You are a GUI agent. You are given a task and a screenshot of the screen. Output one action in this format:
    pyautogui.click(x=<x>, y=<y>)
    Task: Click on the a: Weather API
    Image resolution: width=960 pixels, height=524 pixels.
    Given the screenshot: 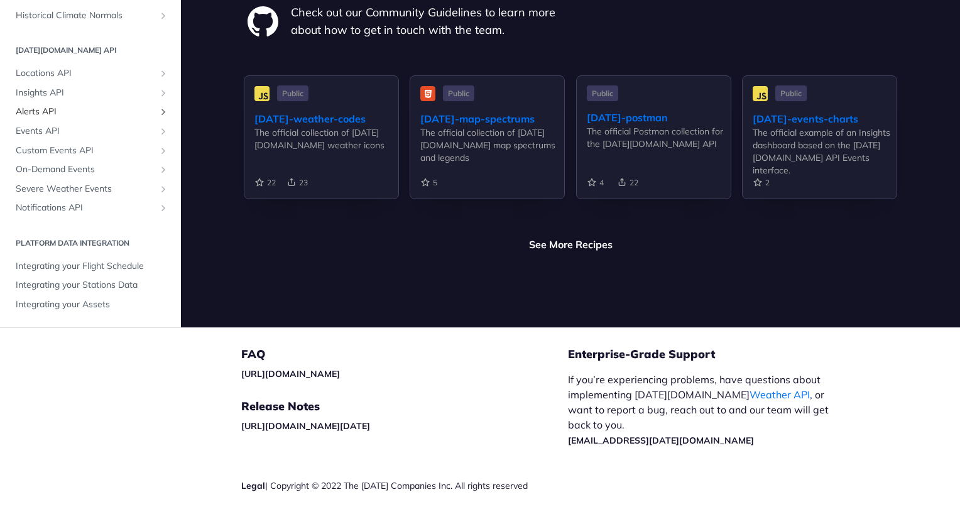 What is the action you would take?
    pyautogui.click(x=780, y=395)
    